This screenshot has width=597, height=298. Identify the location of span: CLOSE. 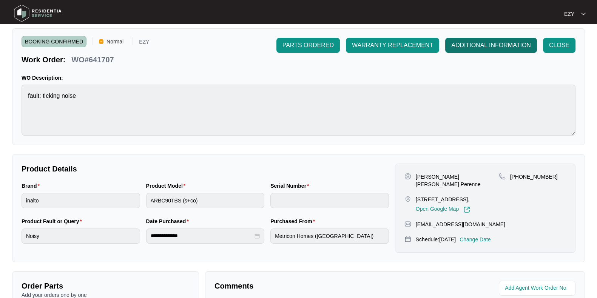
(559, 45).